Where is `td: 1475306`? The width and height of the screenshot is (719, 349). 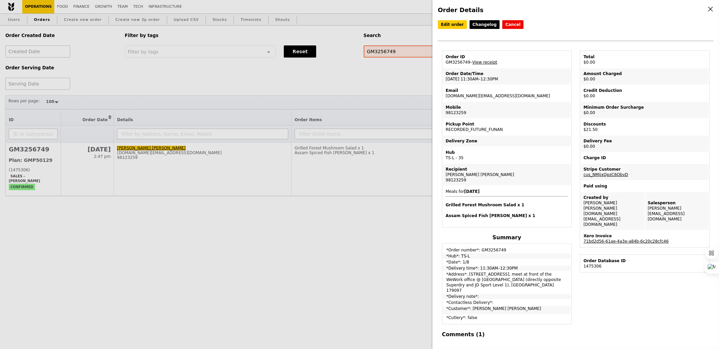
td: 1475306 is located at coordinates (644, 264).